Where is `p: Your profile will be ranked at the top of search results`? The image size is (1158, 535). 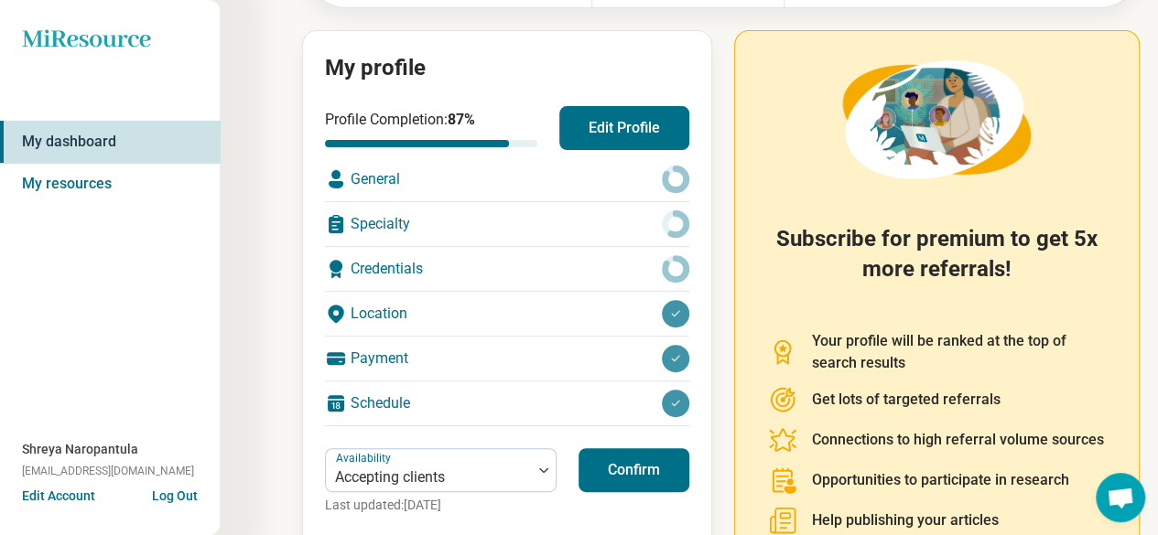 p: Your profile will be ranked at the top of search results is located at coordinates (958, 352).